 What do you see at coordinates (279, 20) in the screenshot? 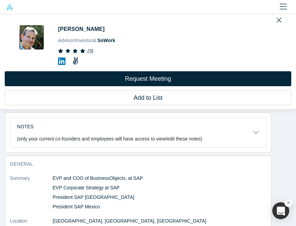
I see `button: Close` at bounding box center [279, 20].